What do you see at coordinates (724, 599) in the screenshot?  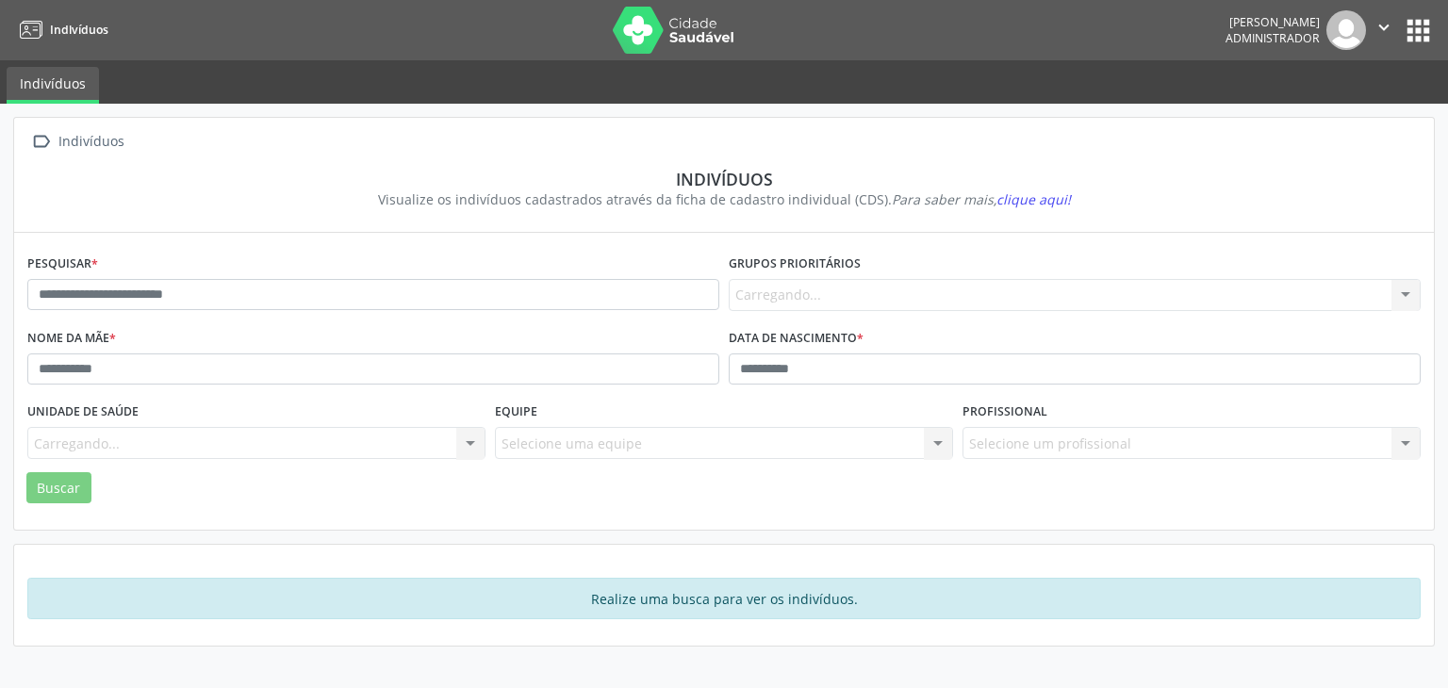 I see `div: Realize uma busca para ver os indivíduos.` at bounding box center [724, 599].